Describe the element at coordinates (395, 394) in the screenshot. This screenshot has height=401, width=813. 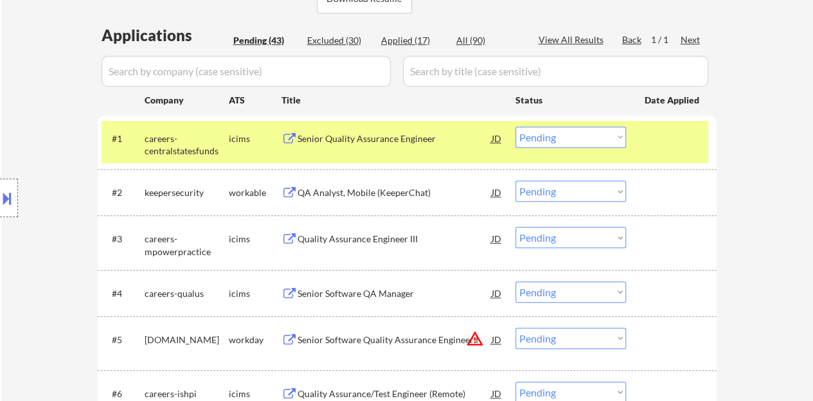
I see `div: Quality Assurance/Test Engineer (Remote)` at that location.